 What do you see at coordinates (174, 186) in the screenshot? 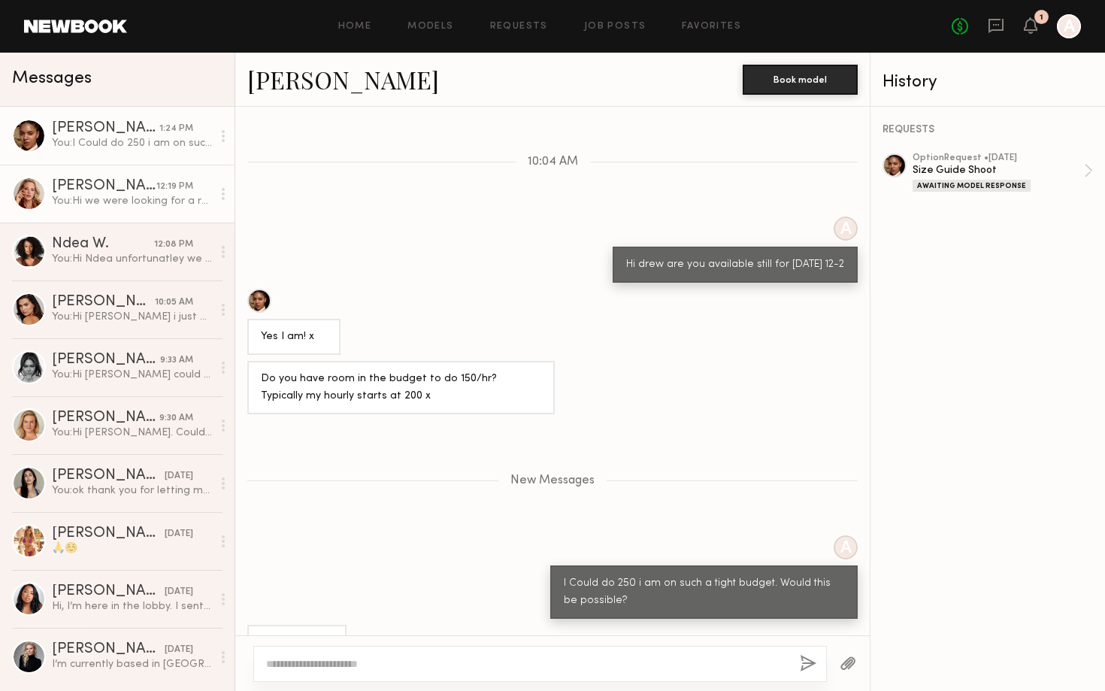
I see `div: 12:19 PM` at bounding box center [174, 186].